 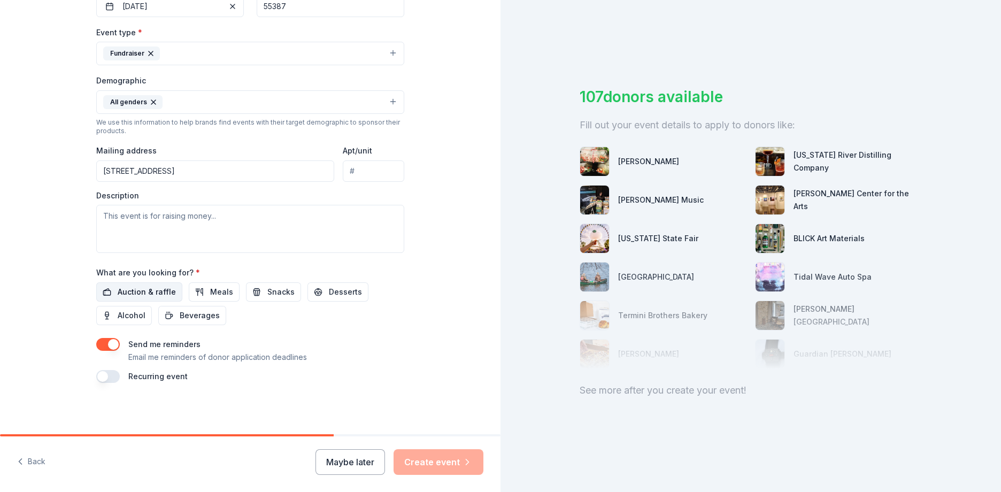 What do you see at coordinates (132, 316) in the screenshot?
I see `span: Alcohol` at bounding box center [132, 316].